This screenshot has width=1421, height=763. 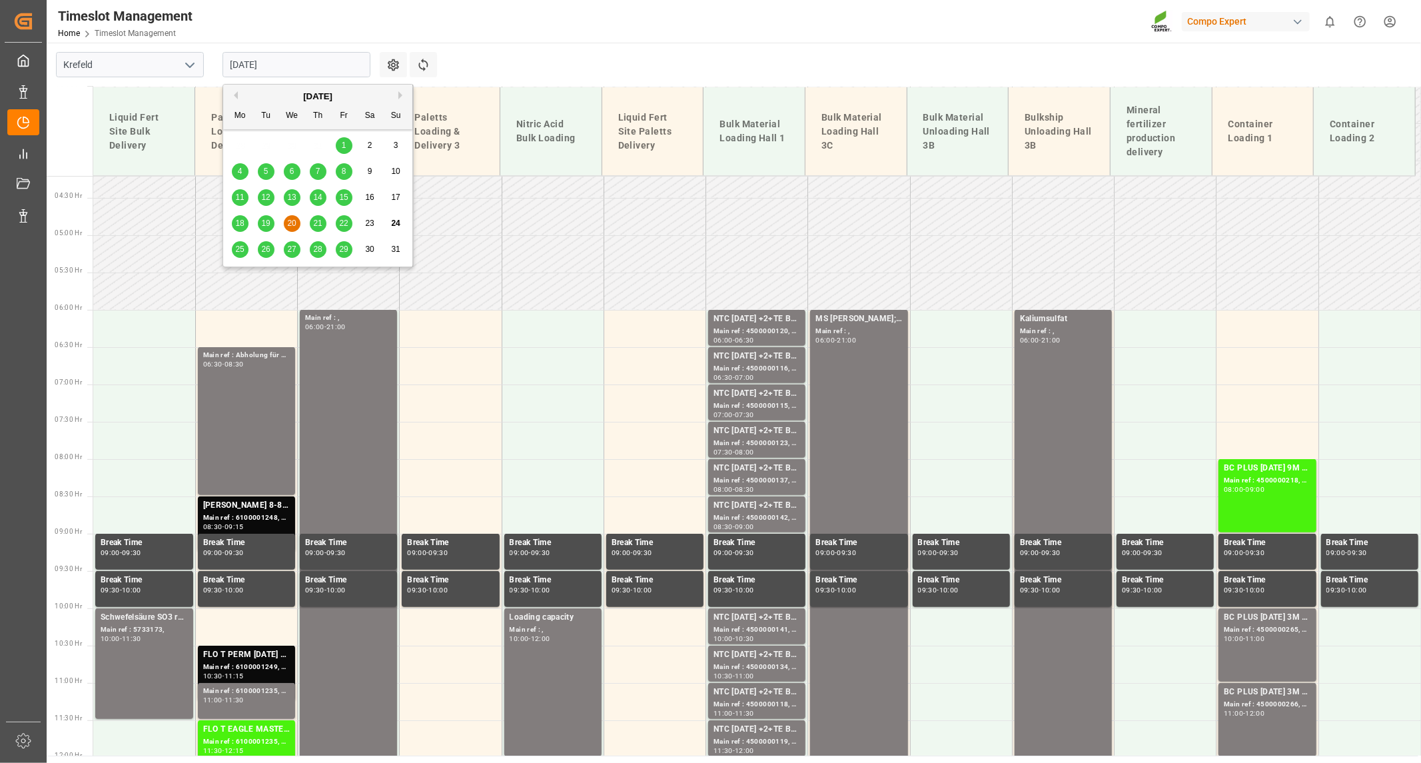 What do you see at coordinates (553, 618) in the screenshot?
I see `div: Loading capacity` at bounding box center [553, 618].